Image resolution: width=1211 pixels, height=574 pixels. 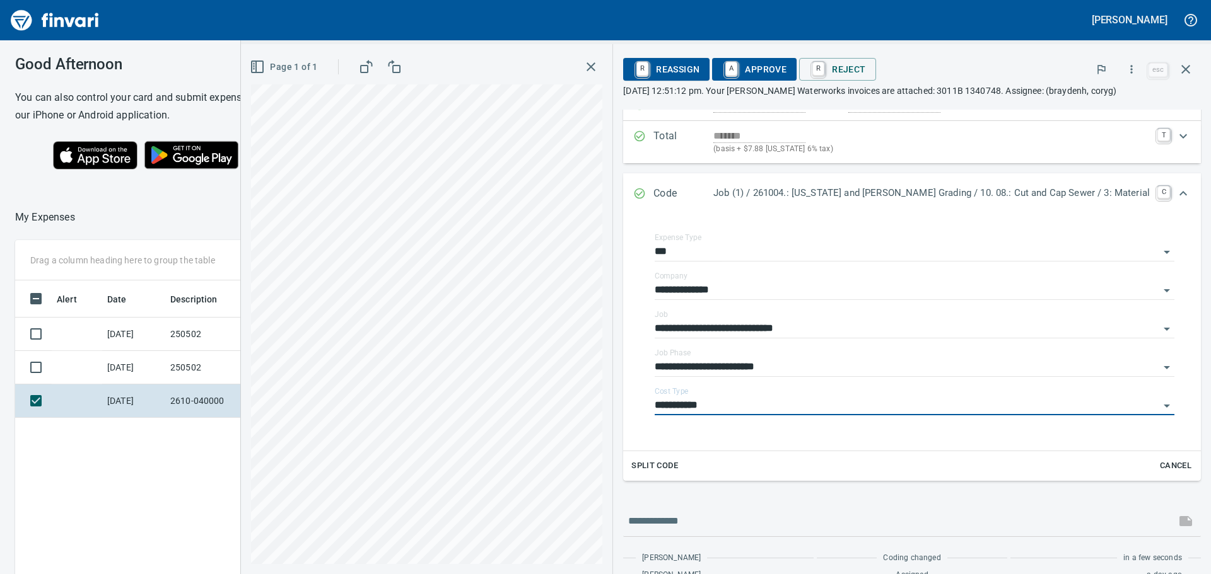 I want to click on label: Job Phase, so click(x=672, y=353).